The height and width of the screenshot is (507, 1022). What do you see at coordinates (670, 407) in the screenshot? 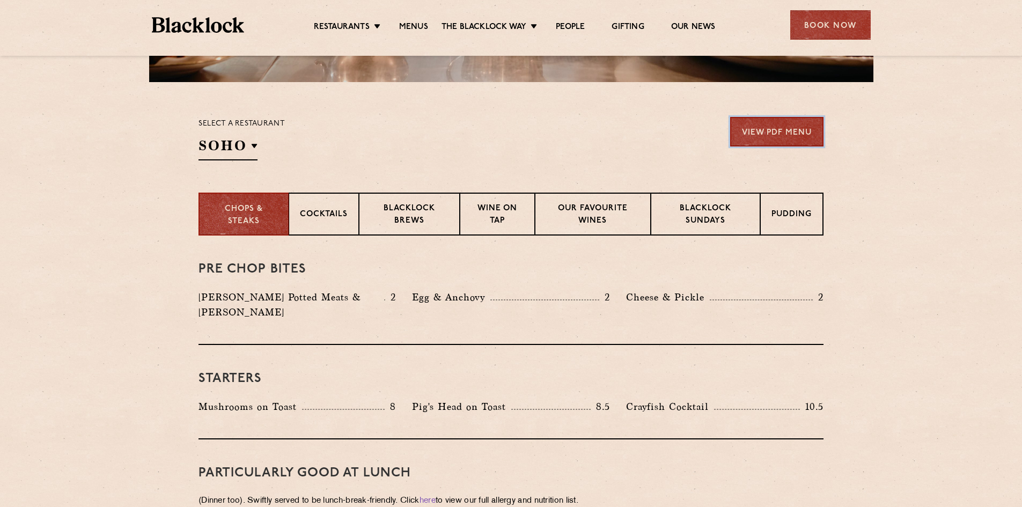
I see `p: Crayfish Cocktail` at bounding box center [670, 407].